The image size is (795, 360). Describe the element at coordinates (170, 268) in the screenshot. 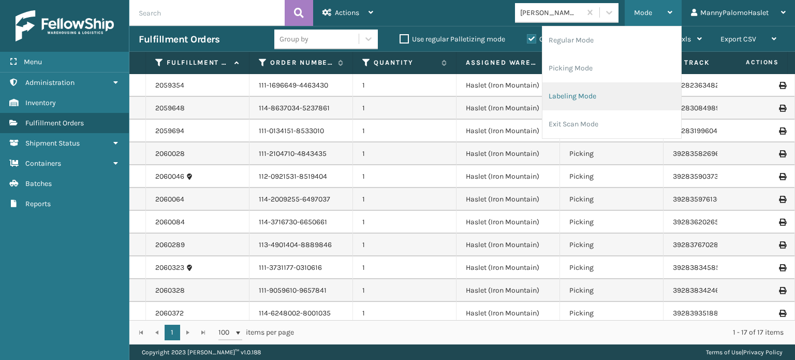

I see `a: 2060323` at that location.